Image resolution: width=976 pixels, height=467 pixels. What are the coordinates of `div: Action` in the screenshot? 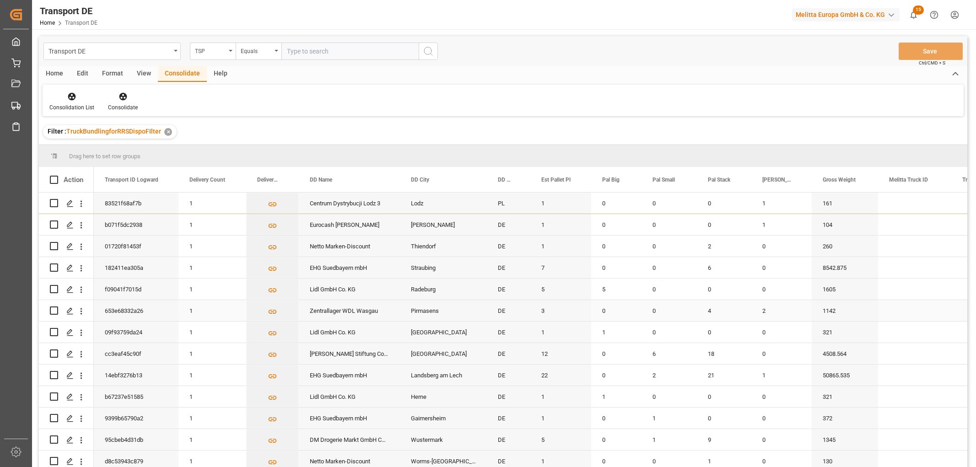 It's located at (73, 180).